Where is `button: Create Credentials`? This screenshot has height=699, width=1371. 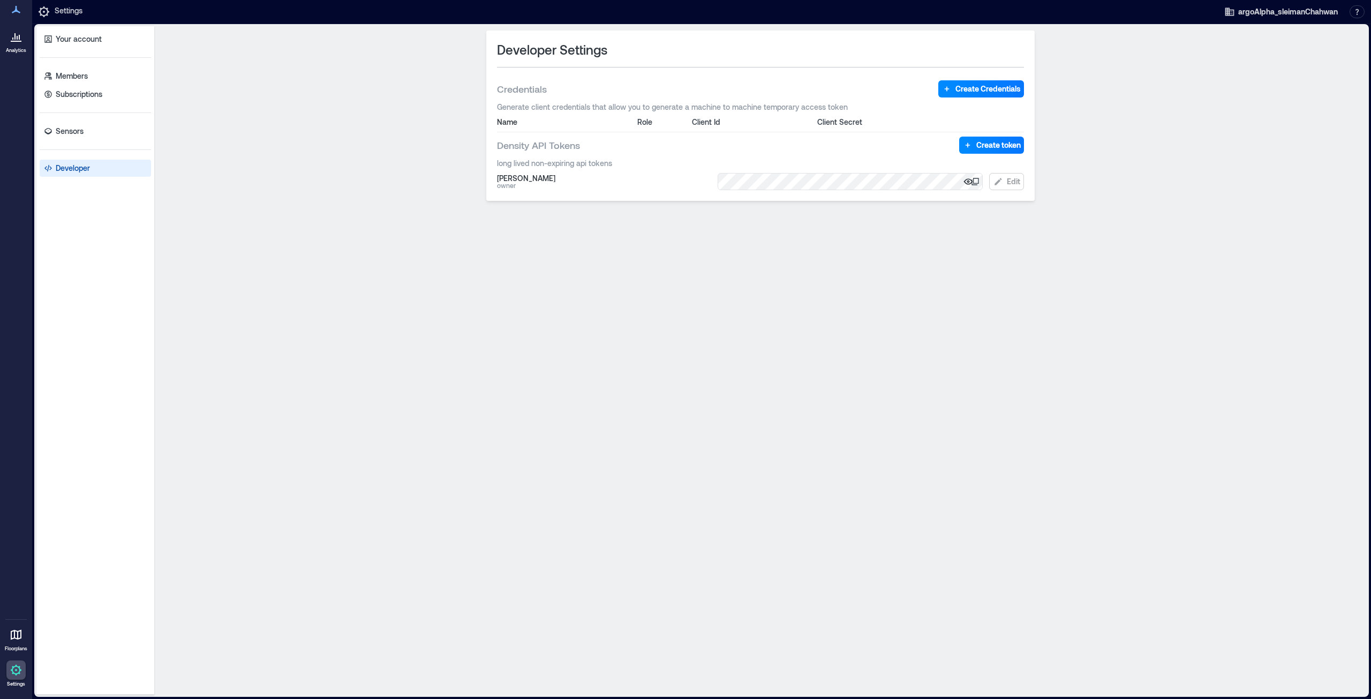 button: Create Credentials is located at coordinates (981, 89).